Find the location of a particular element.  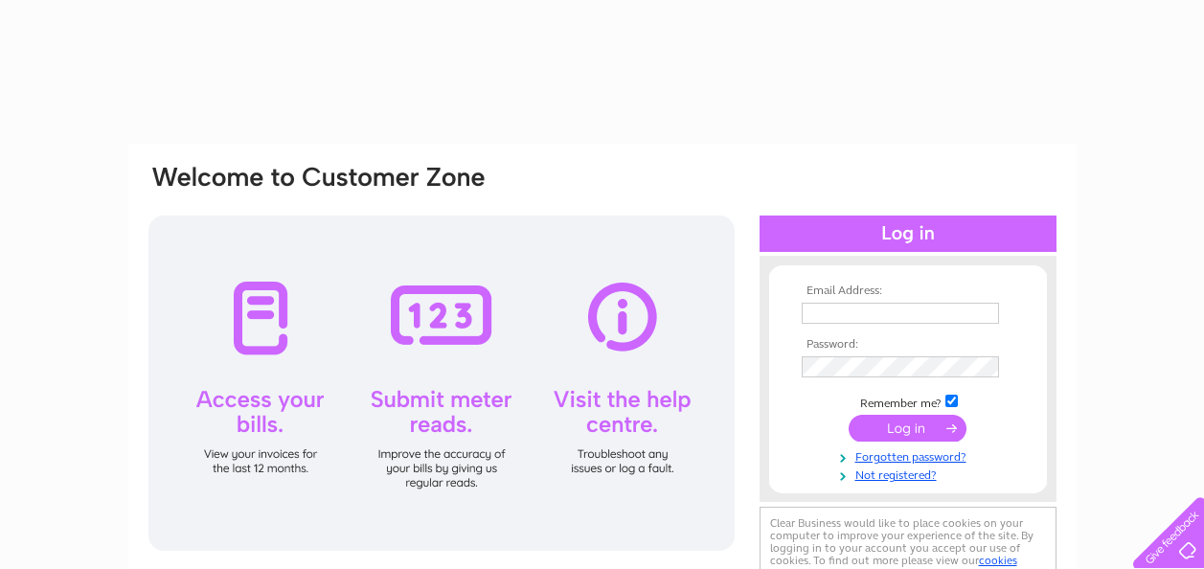

a: Not registered? is located at coordinates (910, 473).